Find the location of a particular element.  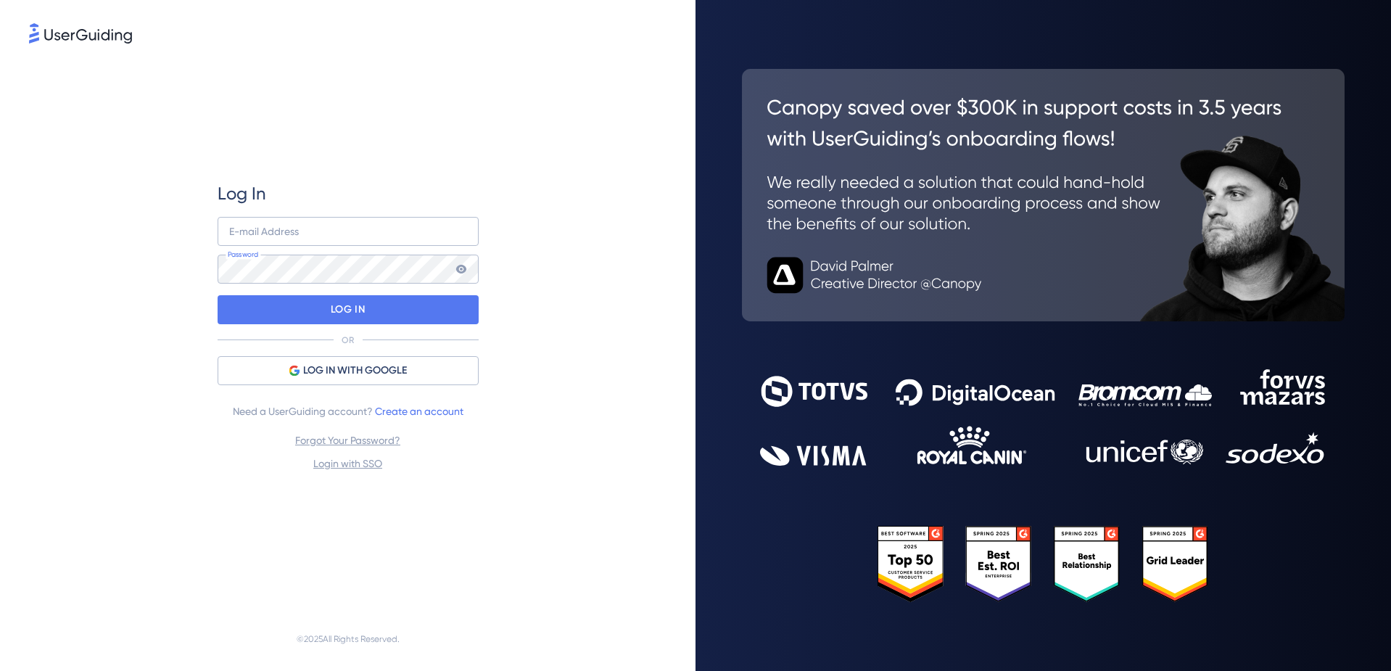

input: example@company.com is located at coordinates (348, 231).